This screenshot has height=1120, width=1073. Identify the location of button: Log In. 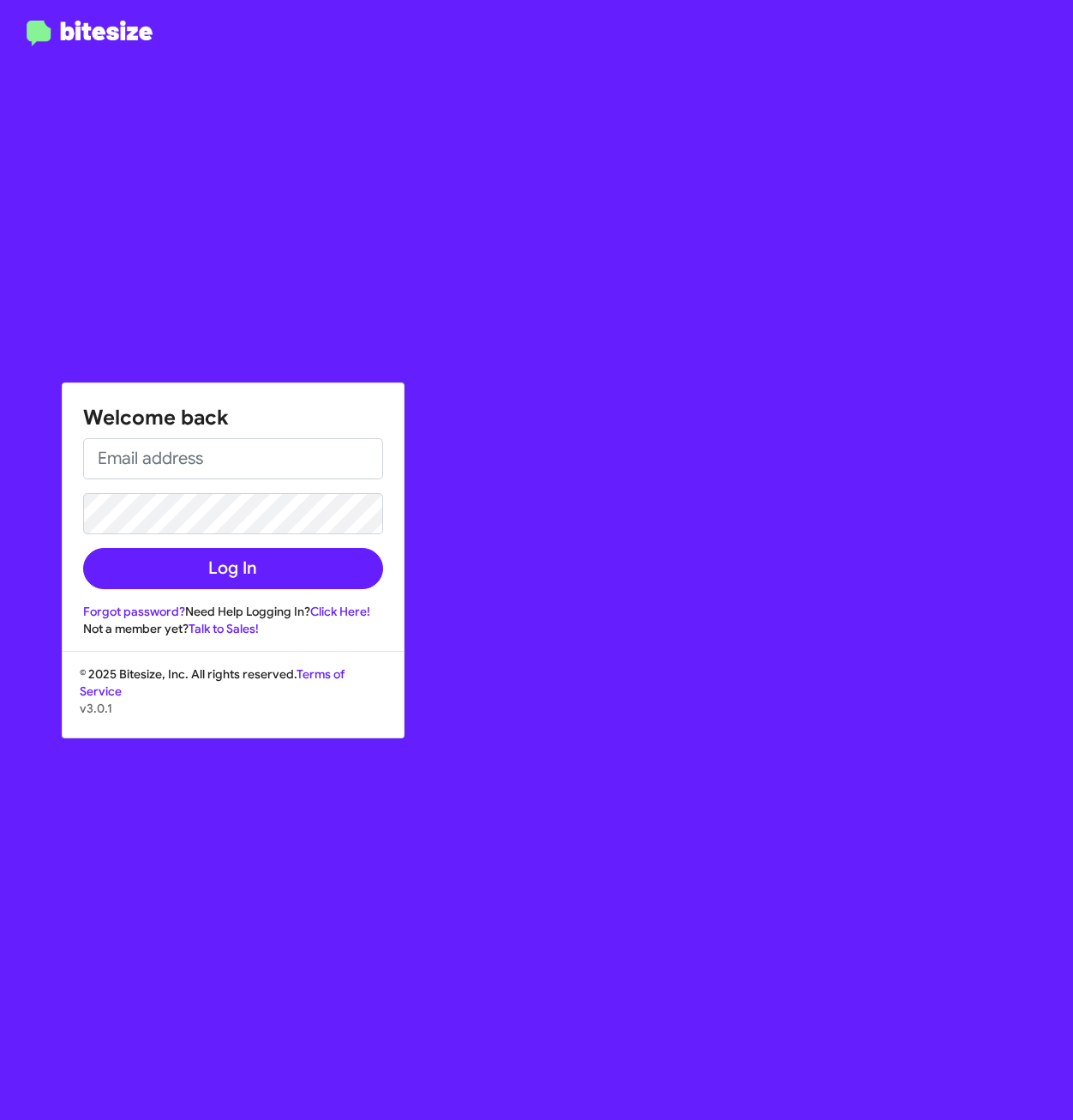
(233, 569).